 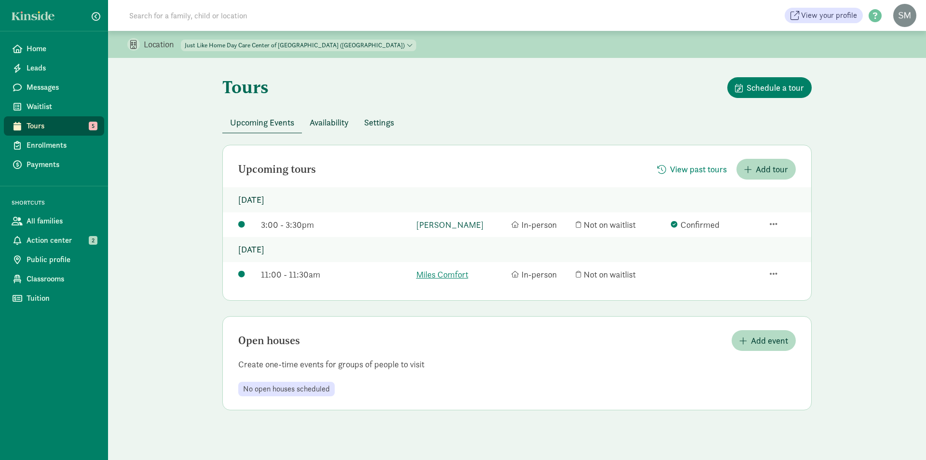 What do you see at coordinates (61, 240) in the screenshot?
I see `span: Action center` at bounding box center [61, 240].